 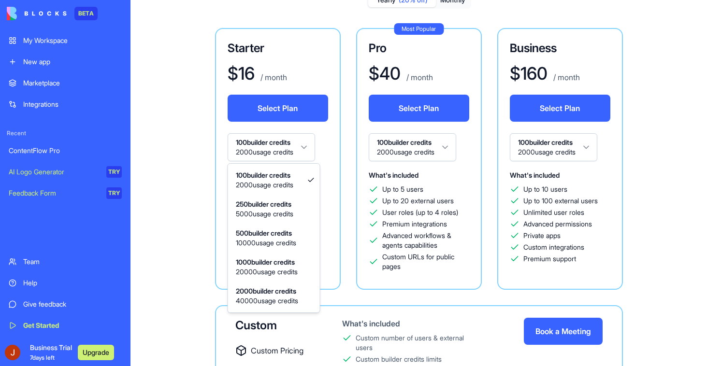 I want to click on span: 5000 usage credits, so click(x=264, y=214).